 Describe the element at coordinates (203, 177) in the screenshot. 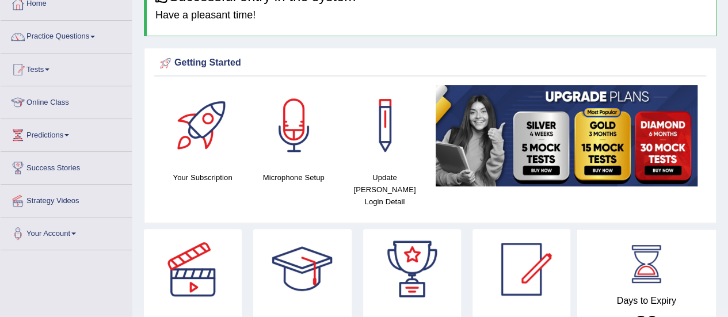

I see `h4: Your Subscription` at that location.